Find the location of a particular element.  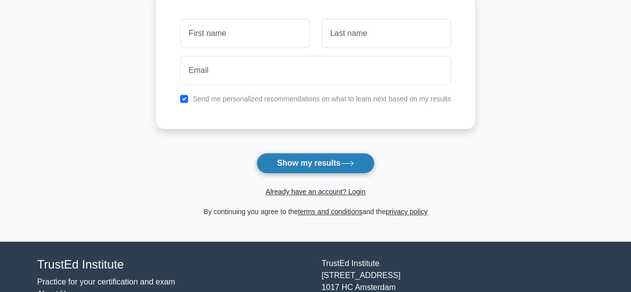

a: Practice for your certification and exam is located at coordinates (106, 281).